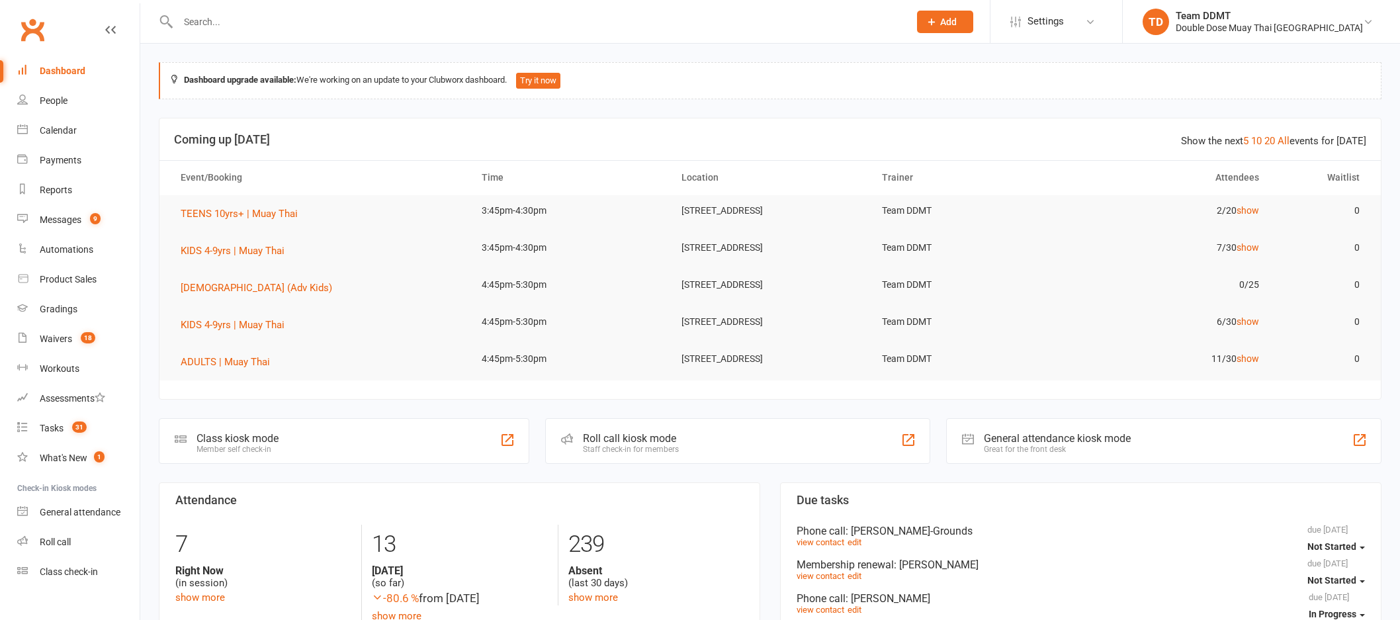 This screenshot has width=1400, height=620. Describe the element at coordinates (1170, 247) in the screenshot. I see `td: 7/30` at that location.